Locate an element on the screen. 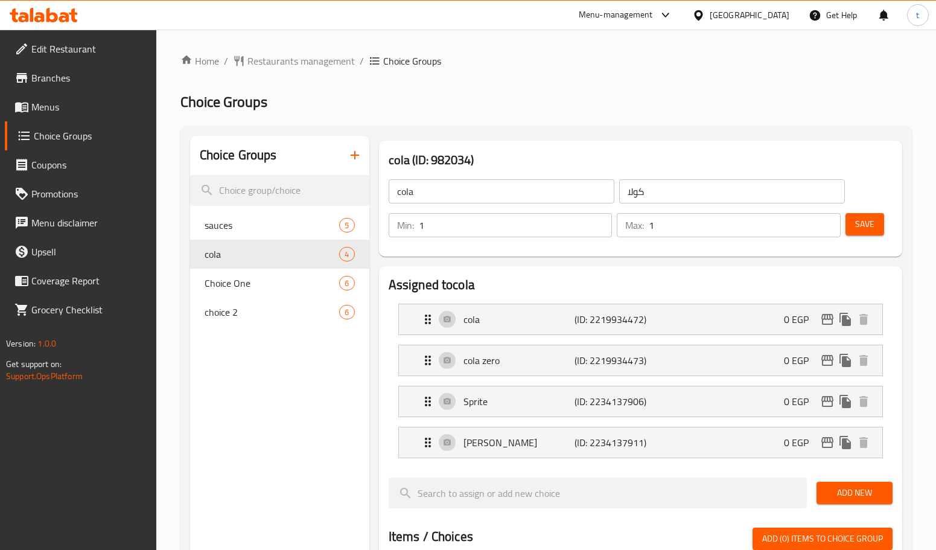  a: Edit Restaurant is located at coordinates (80, 49).